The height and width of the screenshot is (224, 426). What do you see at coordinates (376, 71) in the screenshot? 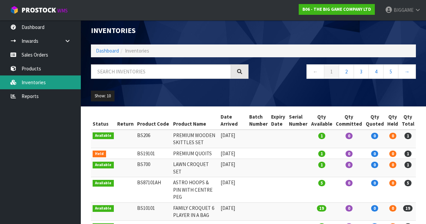
I see `a: 4` at bounding box center [376, 71].